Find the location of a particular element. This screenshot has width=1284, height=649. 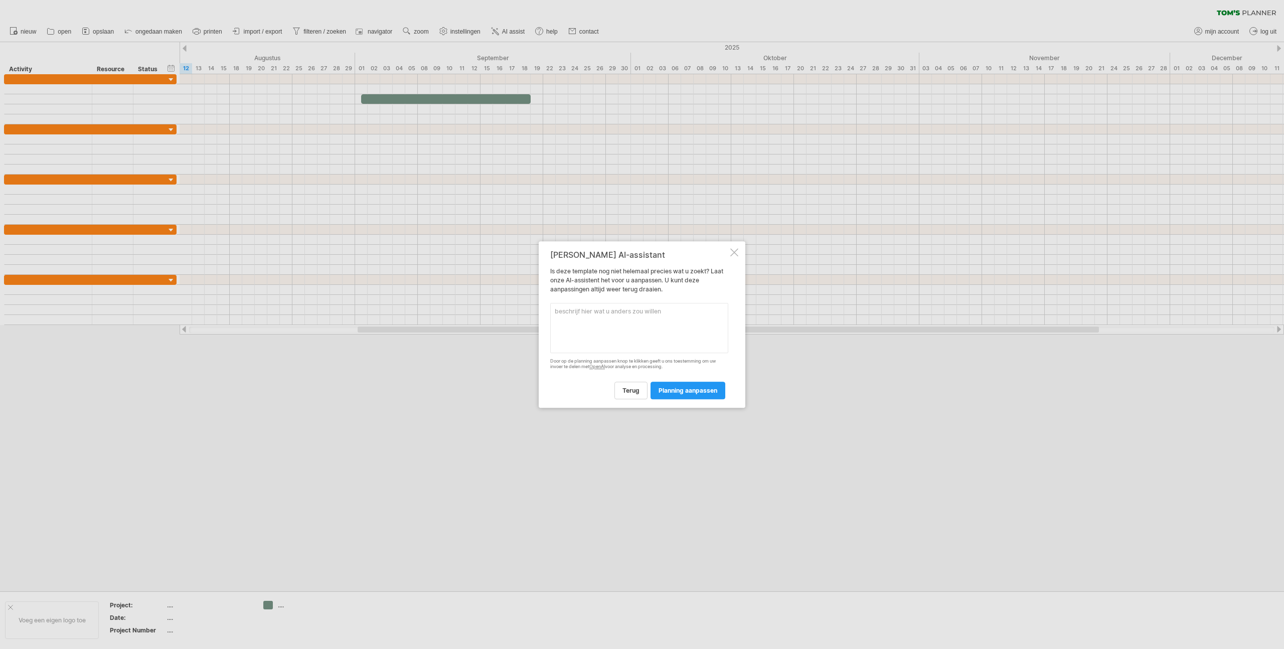

a: OpenAI is located at coordinates (597, 366).